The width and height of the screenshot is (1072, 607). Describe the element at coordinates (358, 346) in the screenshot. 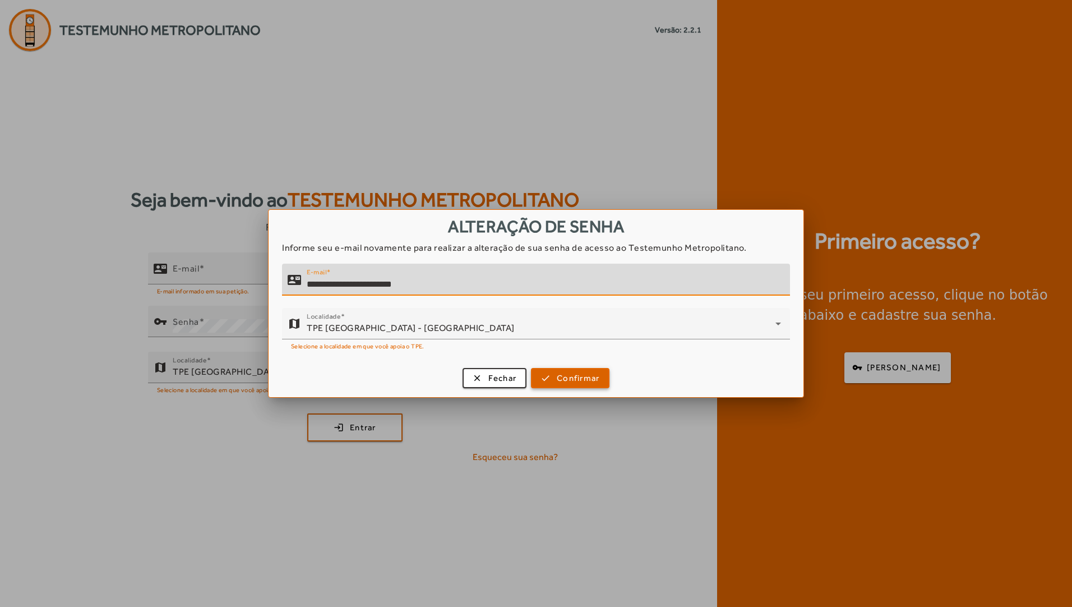

I see `mat-hint: Selecione a localidade em que você apoia o TPE.` at that location.